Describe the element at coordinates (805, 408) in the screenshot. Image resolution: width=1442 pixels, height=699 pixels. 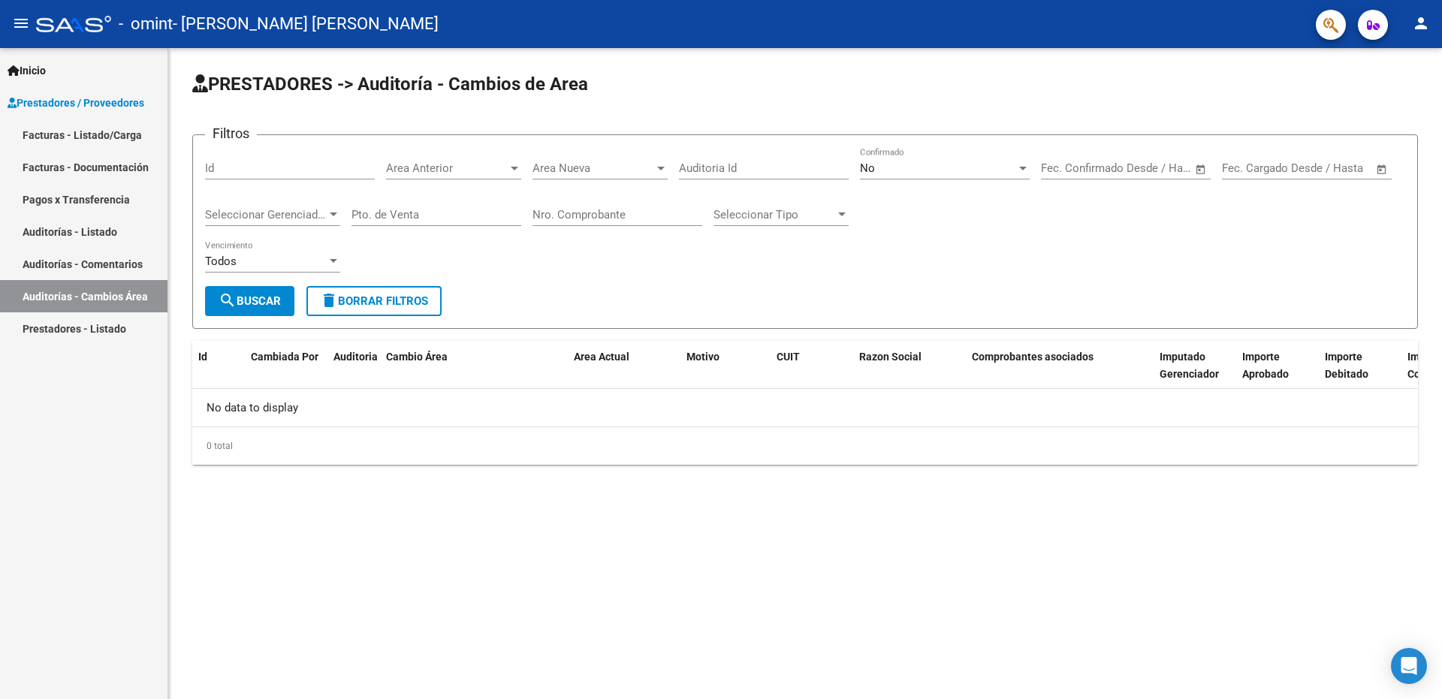
I see `div: No data to display` at that location.